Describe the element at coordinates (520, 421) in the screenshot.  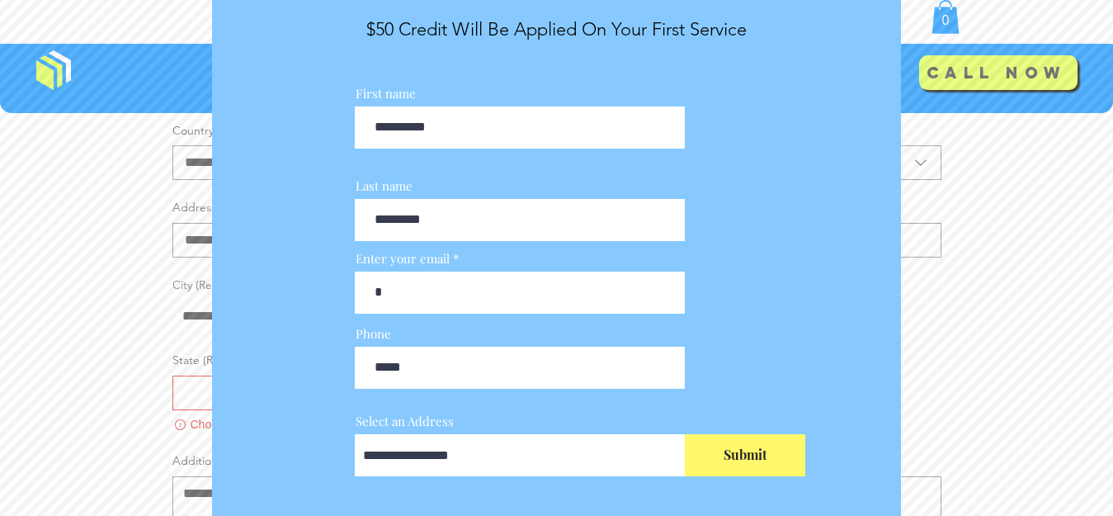
I see `label: Select an Address` at that location.